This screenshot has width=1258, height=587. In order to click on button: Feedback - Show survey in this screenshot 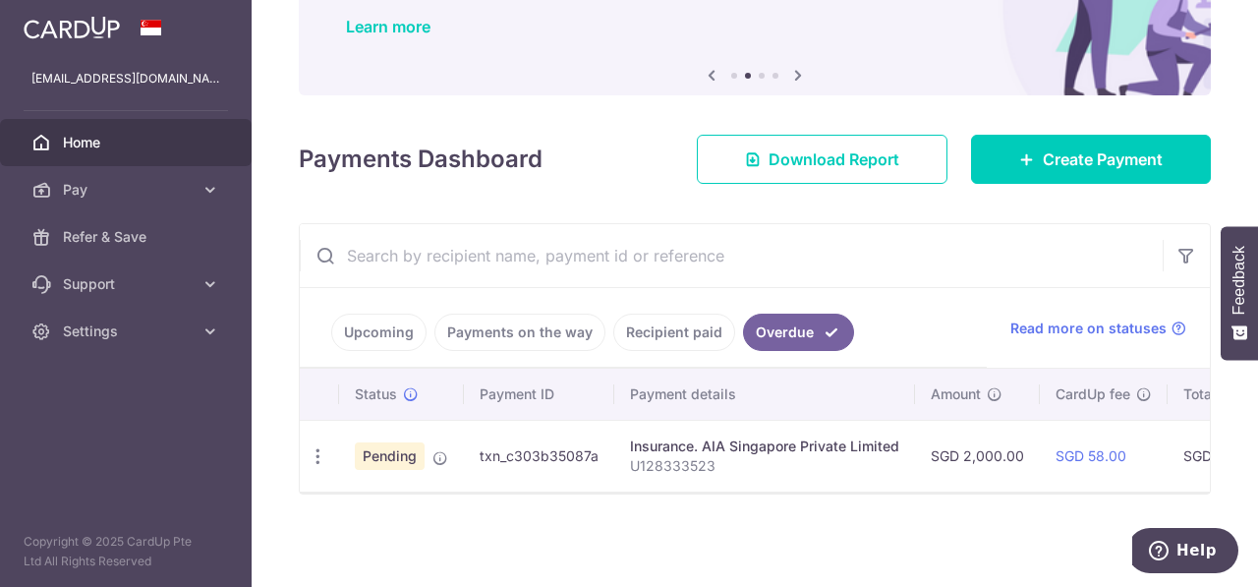, I will do `click(1239, 293)`.